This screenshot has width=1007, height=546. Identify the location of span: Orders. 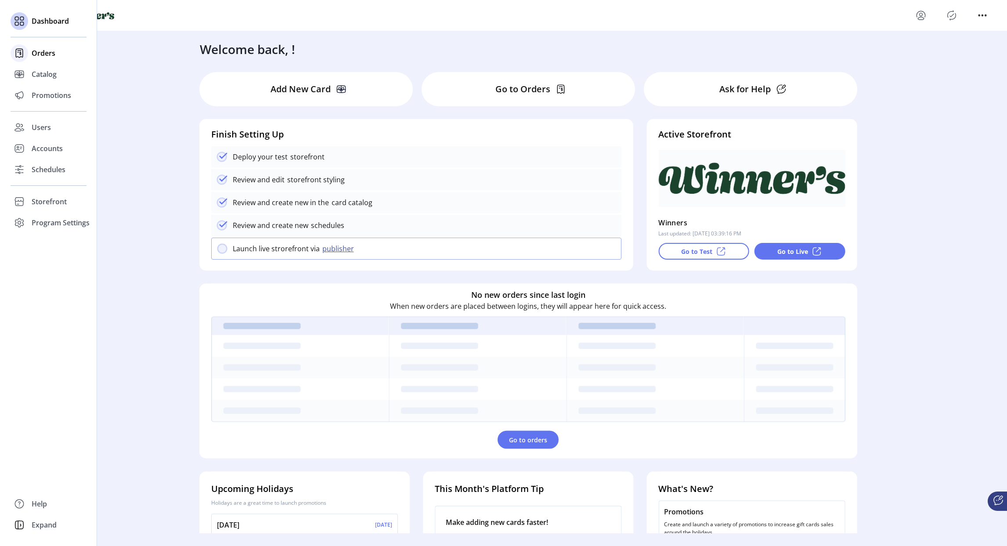
(43, 53).